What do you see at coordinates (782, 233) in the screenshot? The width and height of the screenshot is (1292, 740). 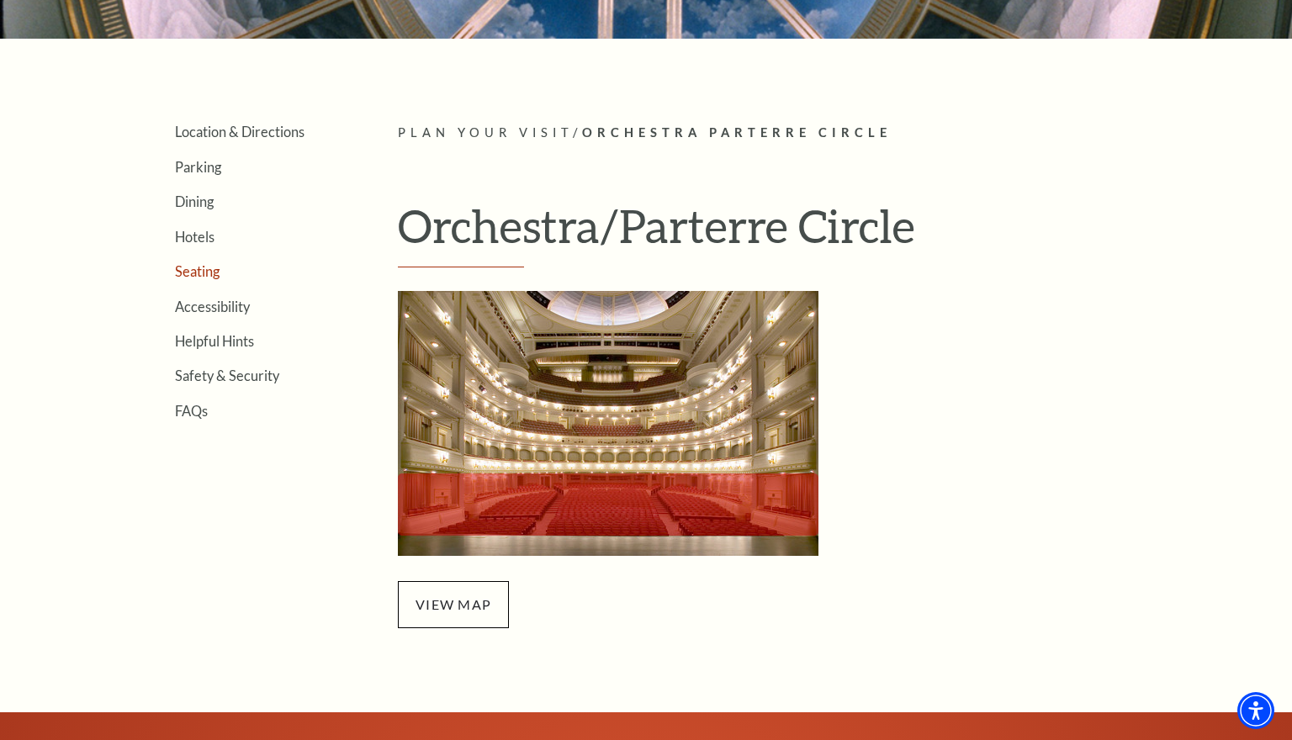 I see `h1: Orchestra/Parterre Circle` at bounding box center [782, 233].